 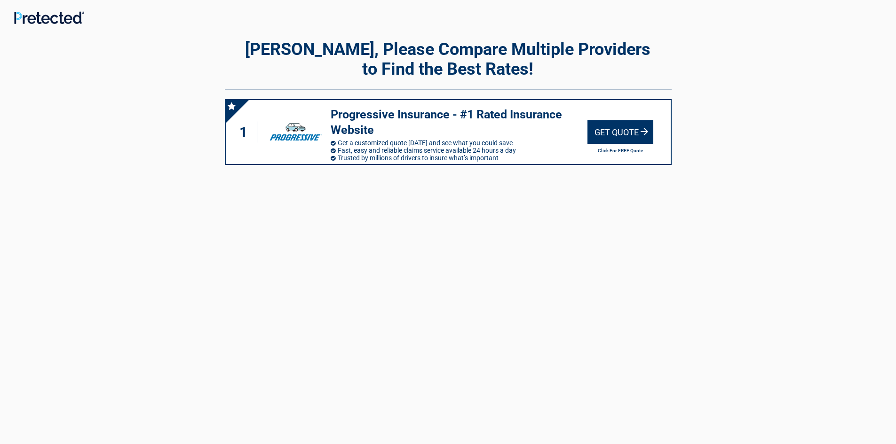 I want to click on li: Fast, easy and reliable claims service available 24 hours a day, so click(x=459, y=151).